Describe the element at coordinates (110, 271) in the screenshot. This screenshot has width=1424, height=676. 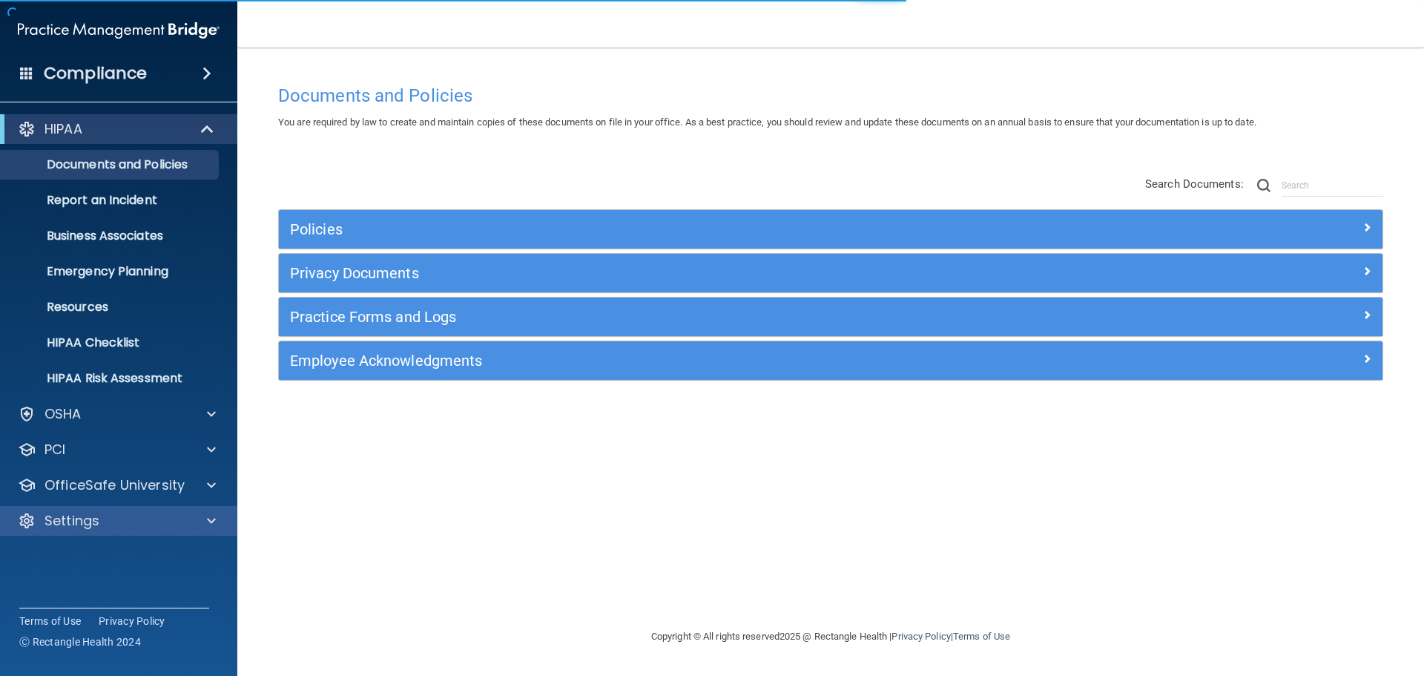
I see `p: Emergency Planning` at that location.